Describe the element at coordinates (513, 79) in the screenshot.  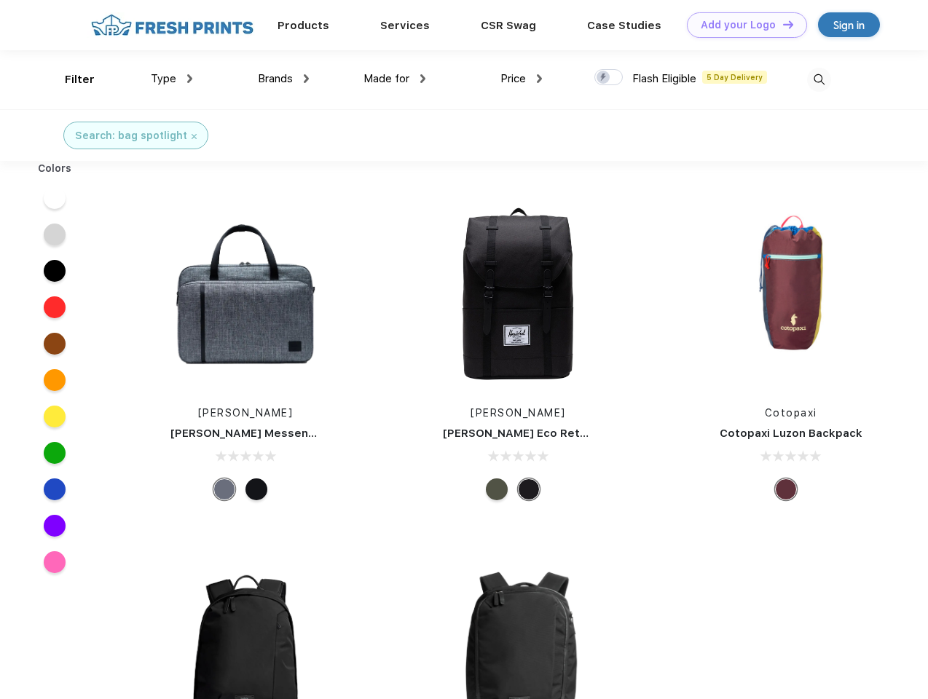
I see `span: Price` at that location.